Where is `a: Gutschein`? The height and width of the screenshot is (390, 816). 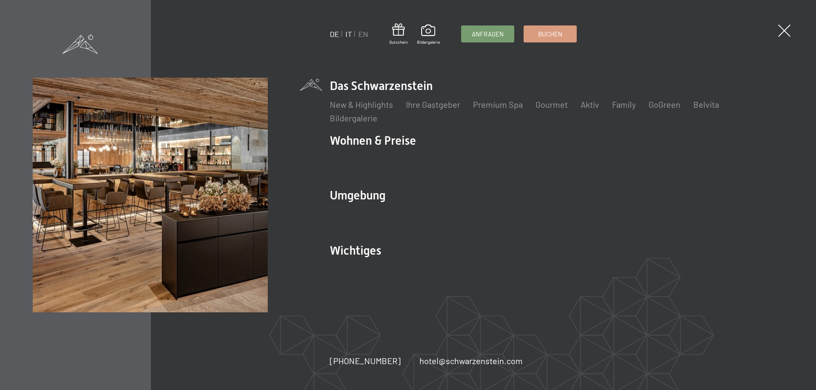 a: Gutschein is located at coordinates (398, 34).